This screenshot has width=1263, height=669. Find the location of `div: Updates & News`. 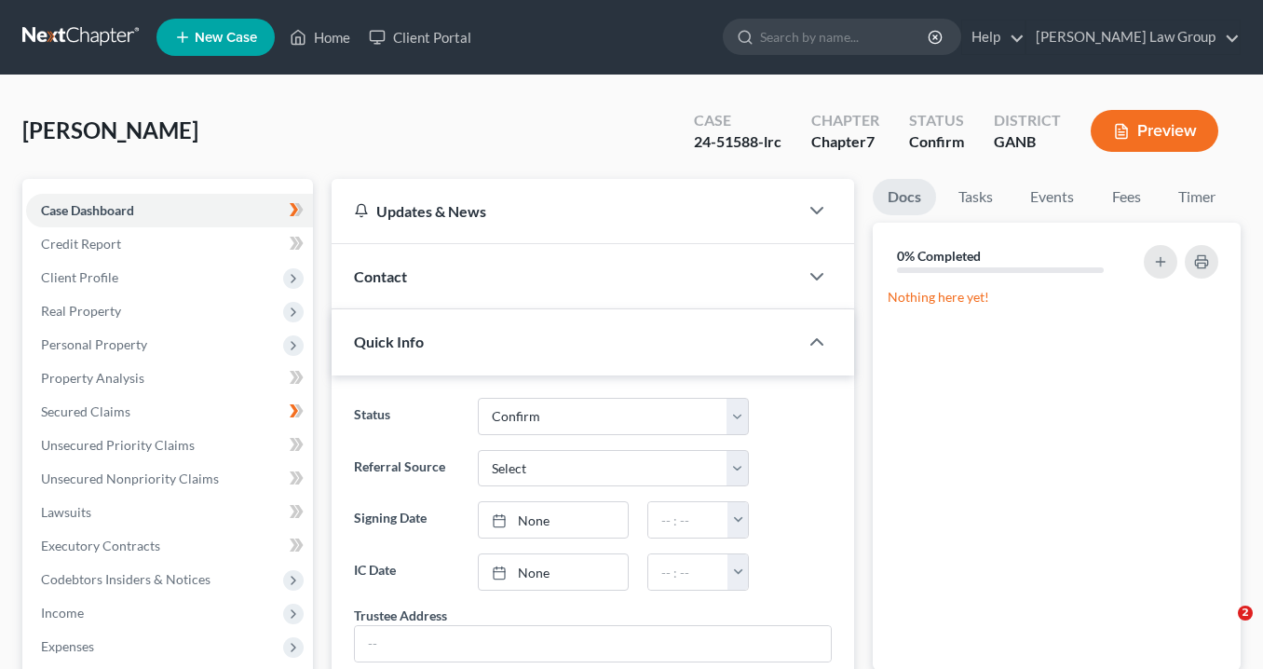

div: Updates & News is located at coordinates (564, 210).